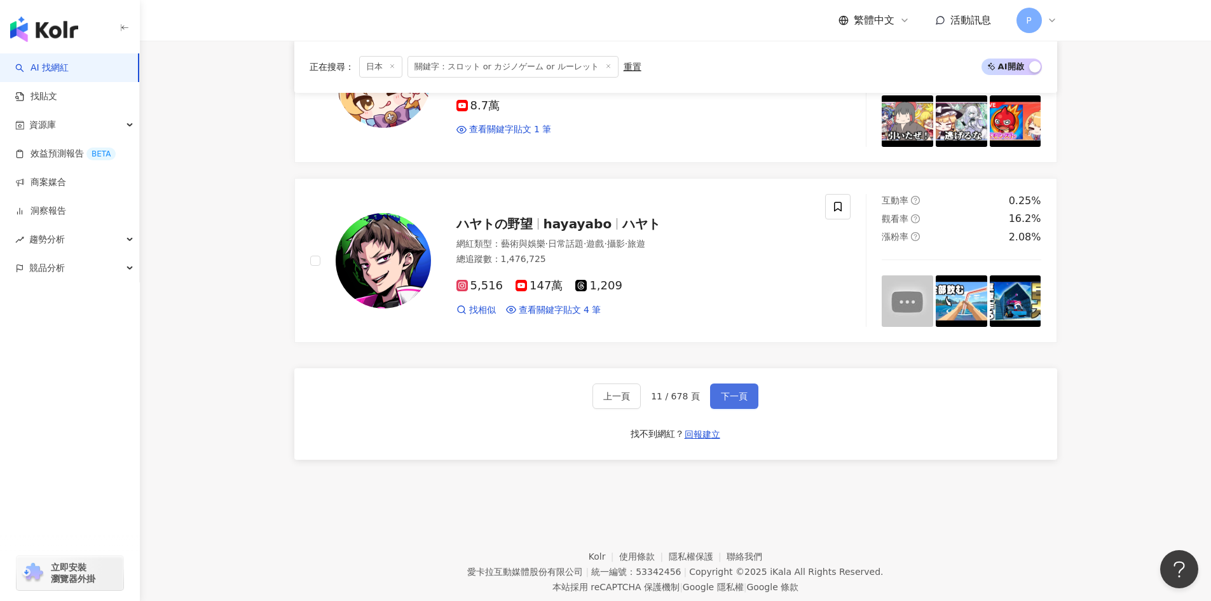 This screenshot has height=601, width=1211. I want to click on span: 觀看率, so click(895, 219).